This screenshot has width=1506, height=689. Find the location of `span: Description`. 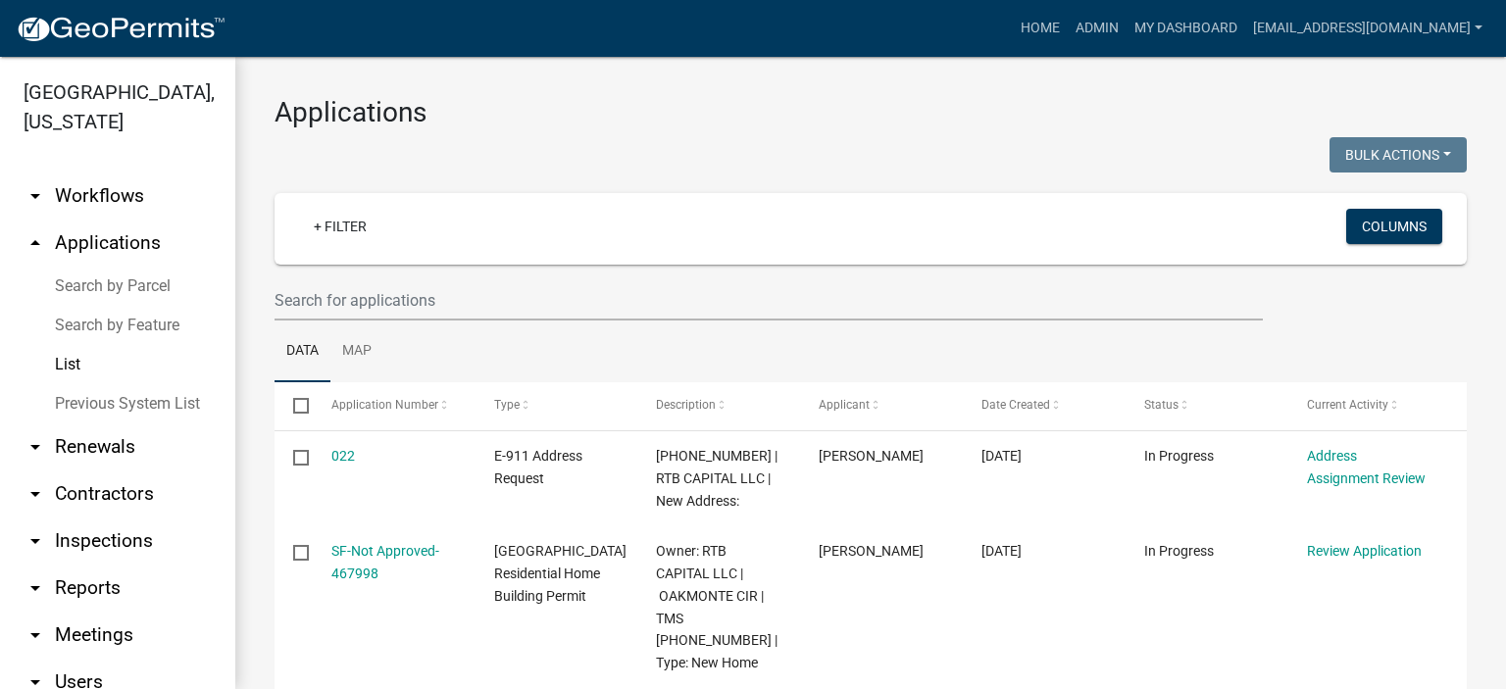

span: Description is located at coordinates (686, 405).